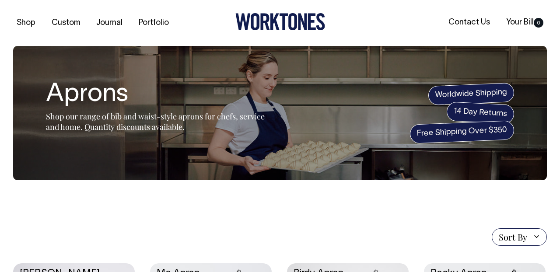 Image resolution: width=560 pixels, height=272 pixels. I want to click on span: Sort By, so click(513, 237).